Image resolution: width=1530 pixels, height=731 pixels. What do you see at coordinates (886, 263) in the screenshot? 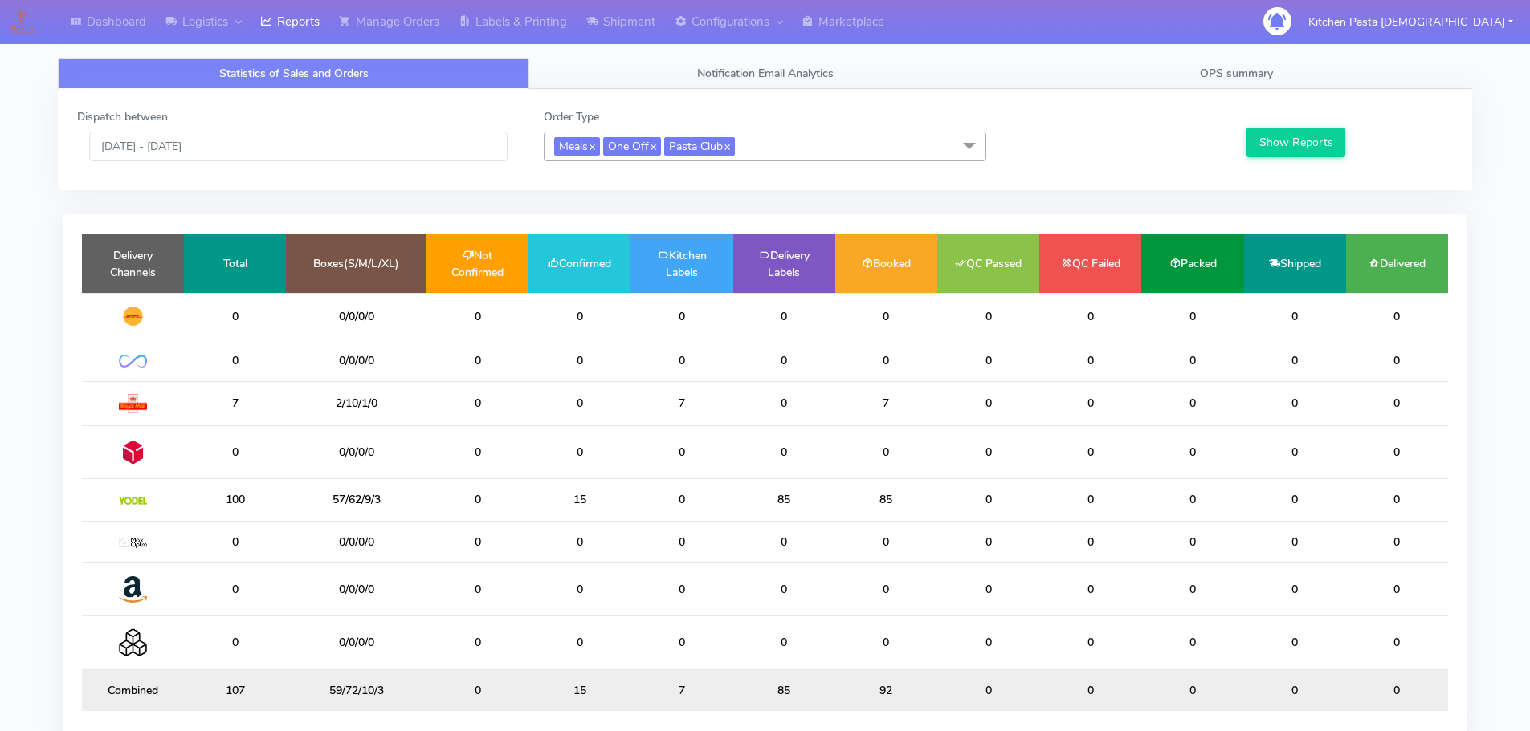
I see `td: Booked` at bounding box center [886, 263].